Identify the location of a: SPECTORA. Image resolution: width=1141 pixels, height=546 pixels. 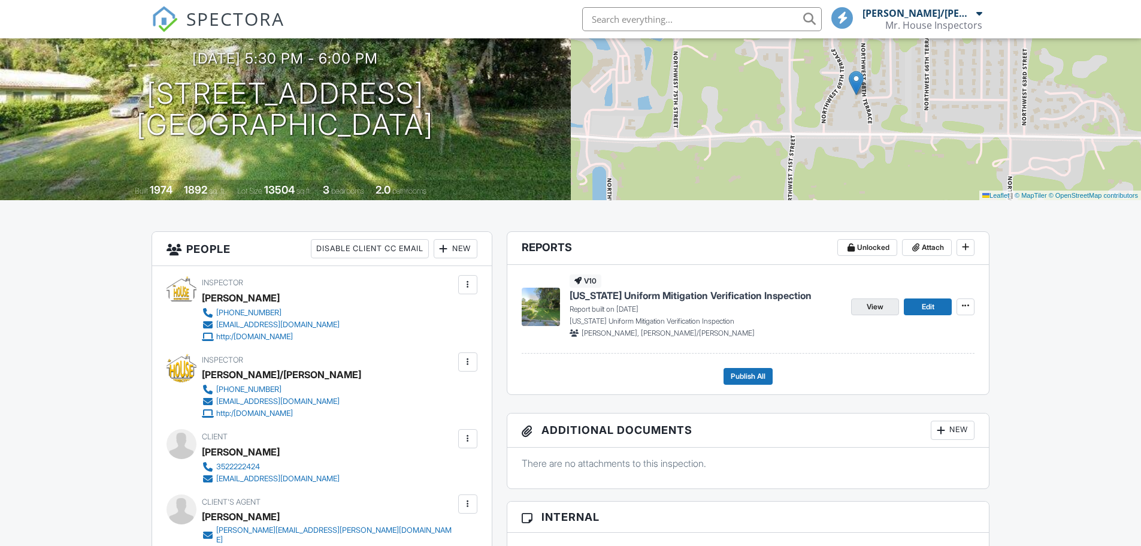
(218, 29).